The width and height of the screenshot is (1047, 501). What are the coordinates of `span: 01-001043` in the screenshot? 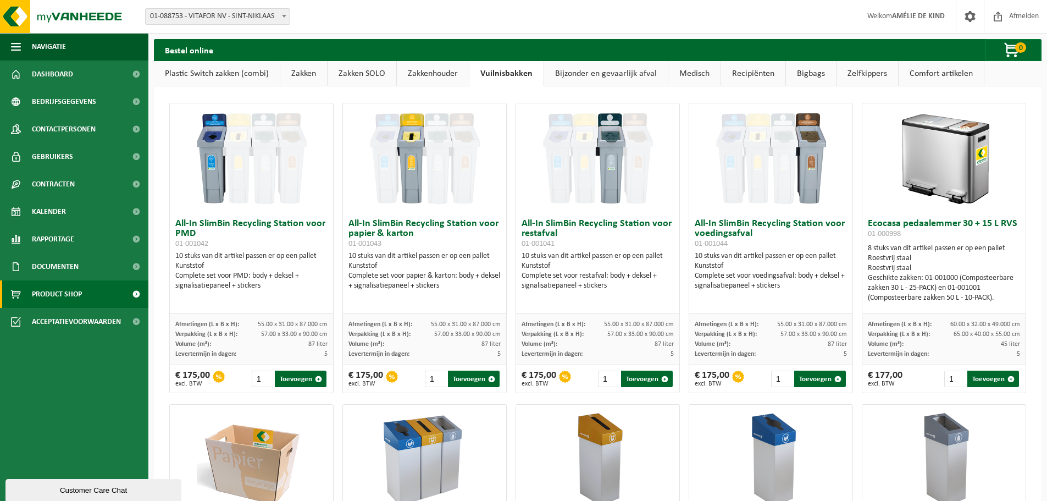 It's located at (365, 243).